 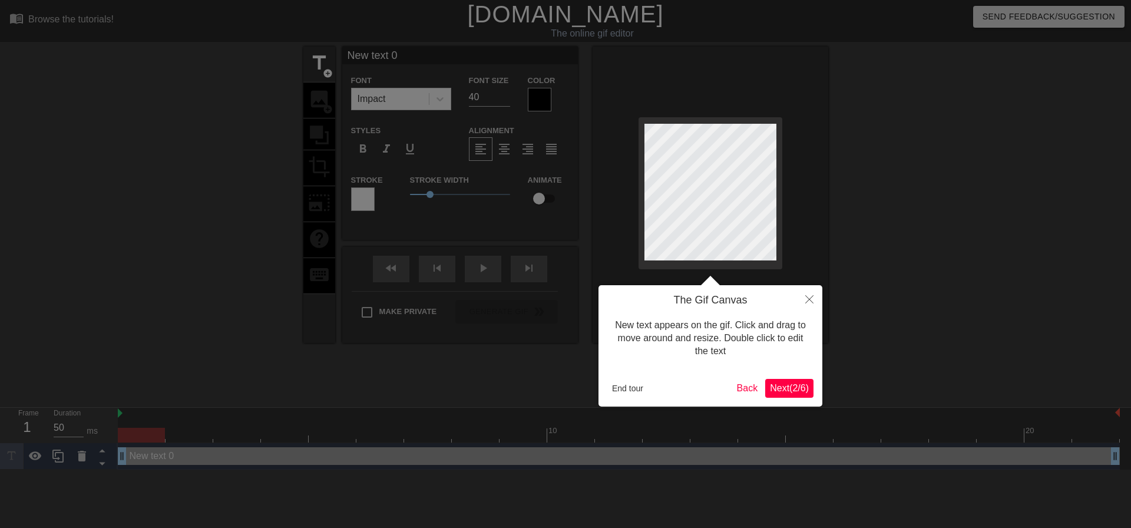 I want to click on button: Close, so click(x=809, y=299).